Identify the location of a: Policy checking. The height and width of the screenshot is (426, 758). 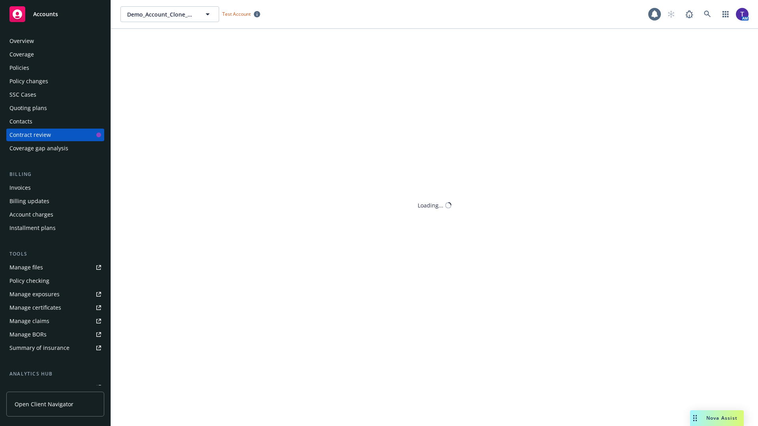
(55, 281).